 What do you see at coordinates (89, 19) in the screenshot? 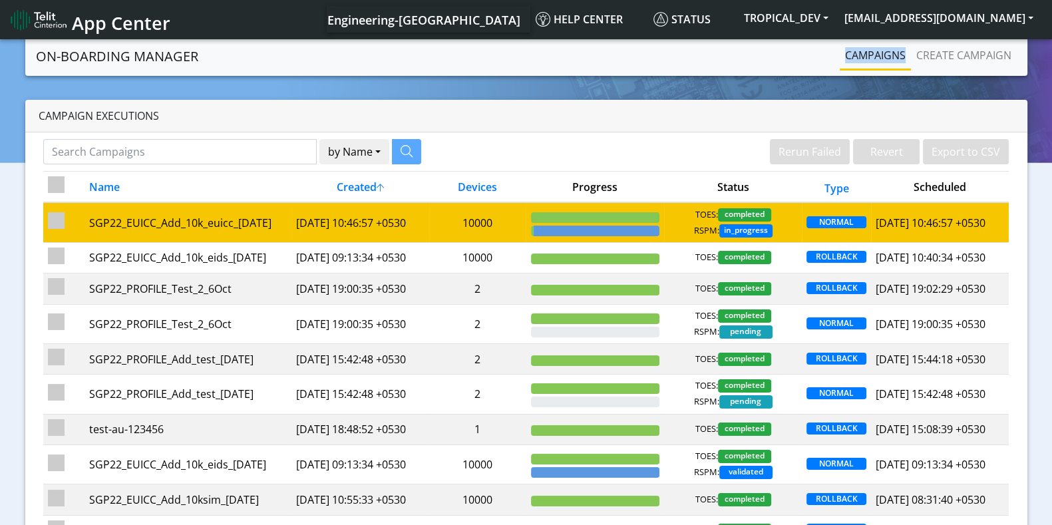
I see `a: App Center` at bounding box center [89, 19].